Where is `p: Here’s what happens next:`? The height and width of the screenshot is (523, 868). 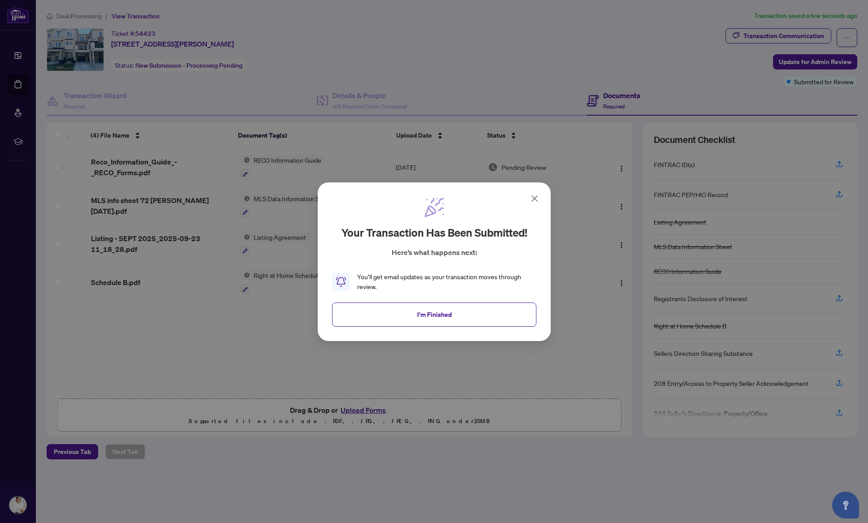
p: Here’s what happens next: is located at coordinates (434, 252).